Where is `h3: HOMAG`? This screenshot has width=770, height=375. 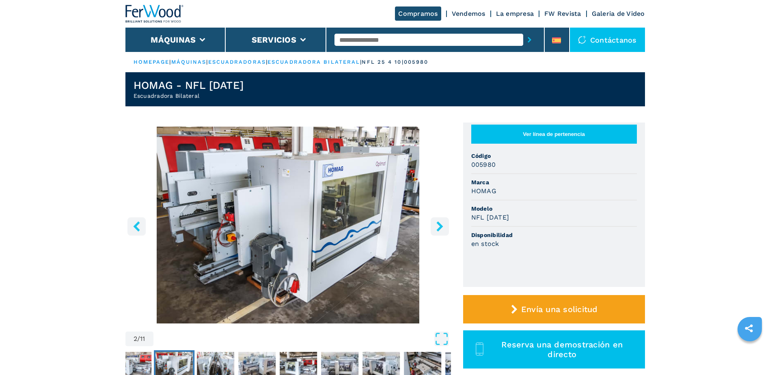
h3: HOMAG is located at coordinates (484, 191).